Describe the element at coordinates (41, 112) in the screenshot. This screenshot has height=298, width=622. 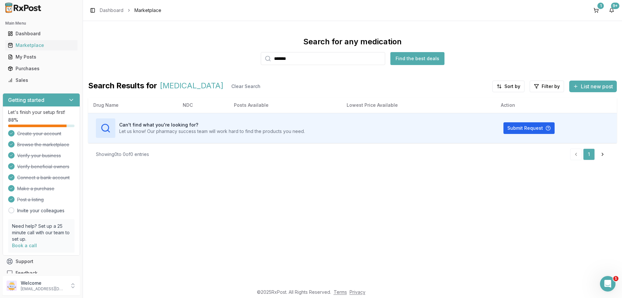
I see `p: Let's finish your setup first!` at that location.